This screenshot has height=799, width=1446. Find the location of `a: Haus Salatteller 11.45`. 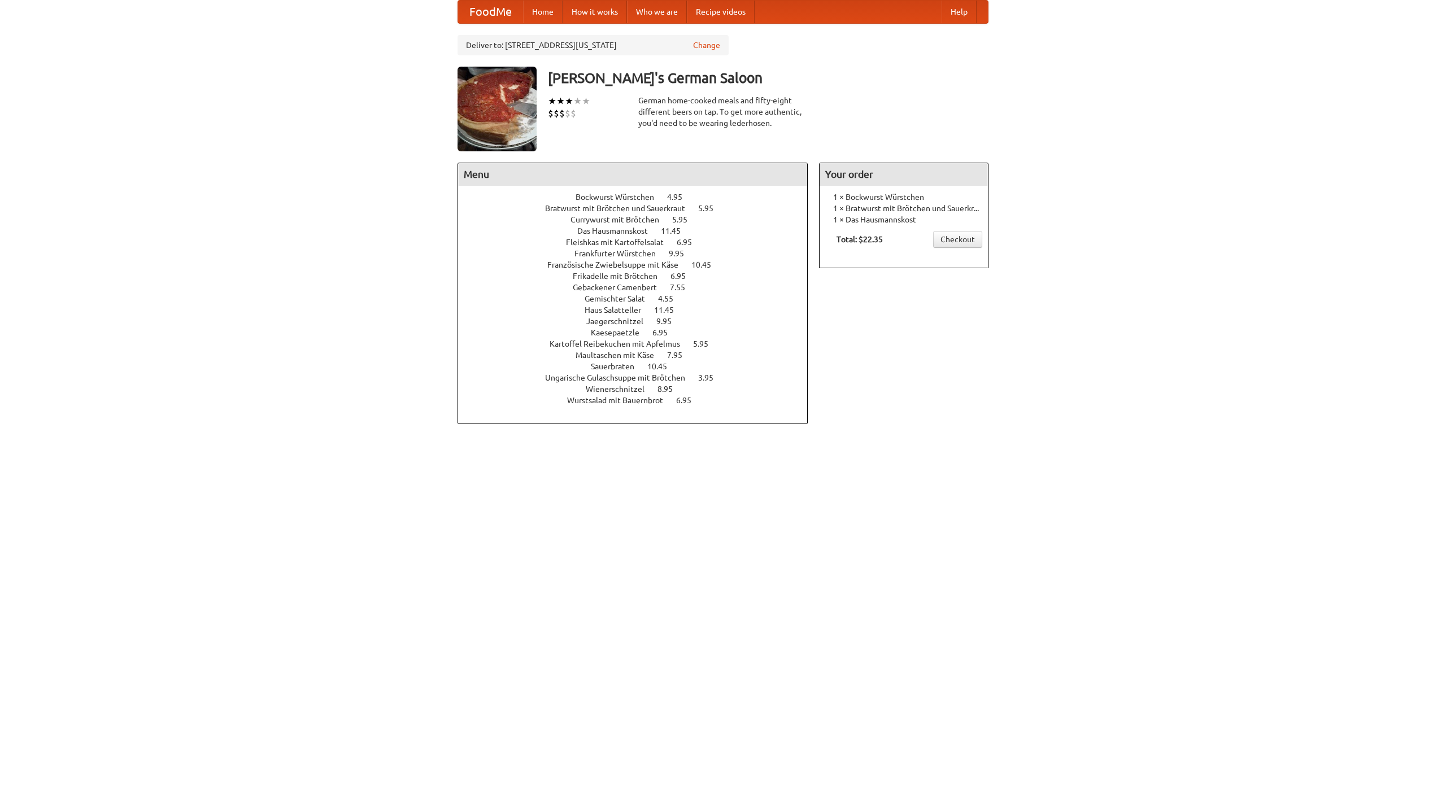

a: Haus Salatteller 11.45 is located at coordinates (639, 310).